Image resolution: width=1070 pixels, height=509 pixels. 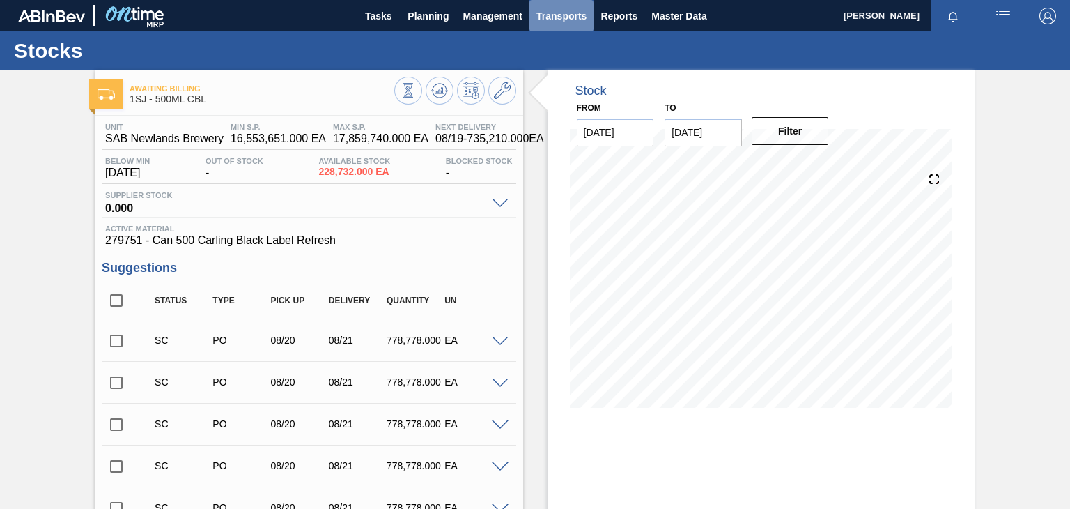 I want to click on button: Go to Master Data / General, so click(x=502, y=91).